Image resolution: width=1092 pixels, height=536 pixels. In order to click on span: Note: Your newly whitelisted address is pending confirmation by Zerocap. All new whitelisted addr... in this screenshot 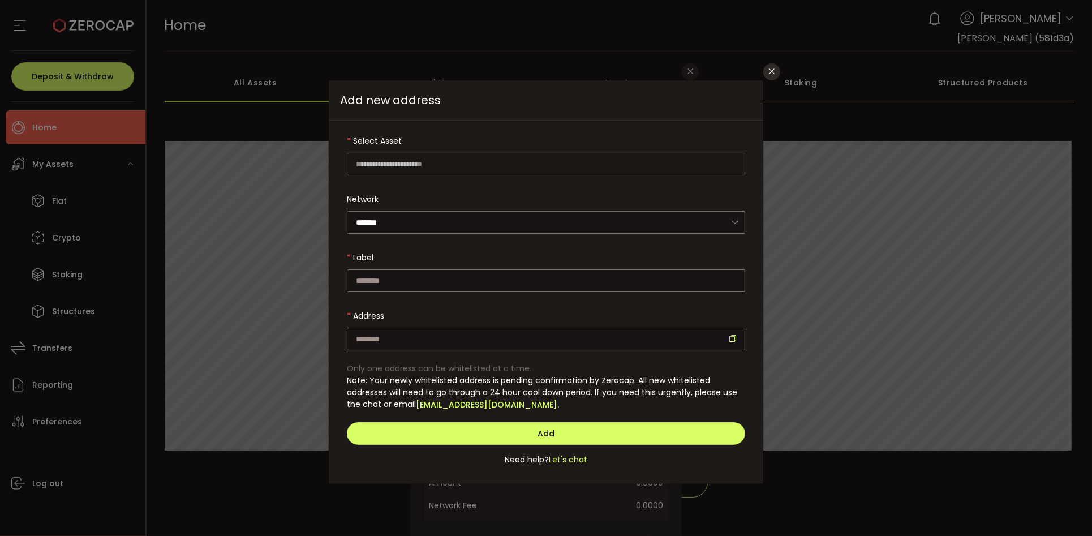, I will do `click(542, 392)`.